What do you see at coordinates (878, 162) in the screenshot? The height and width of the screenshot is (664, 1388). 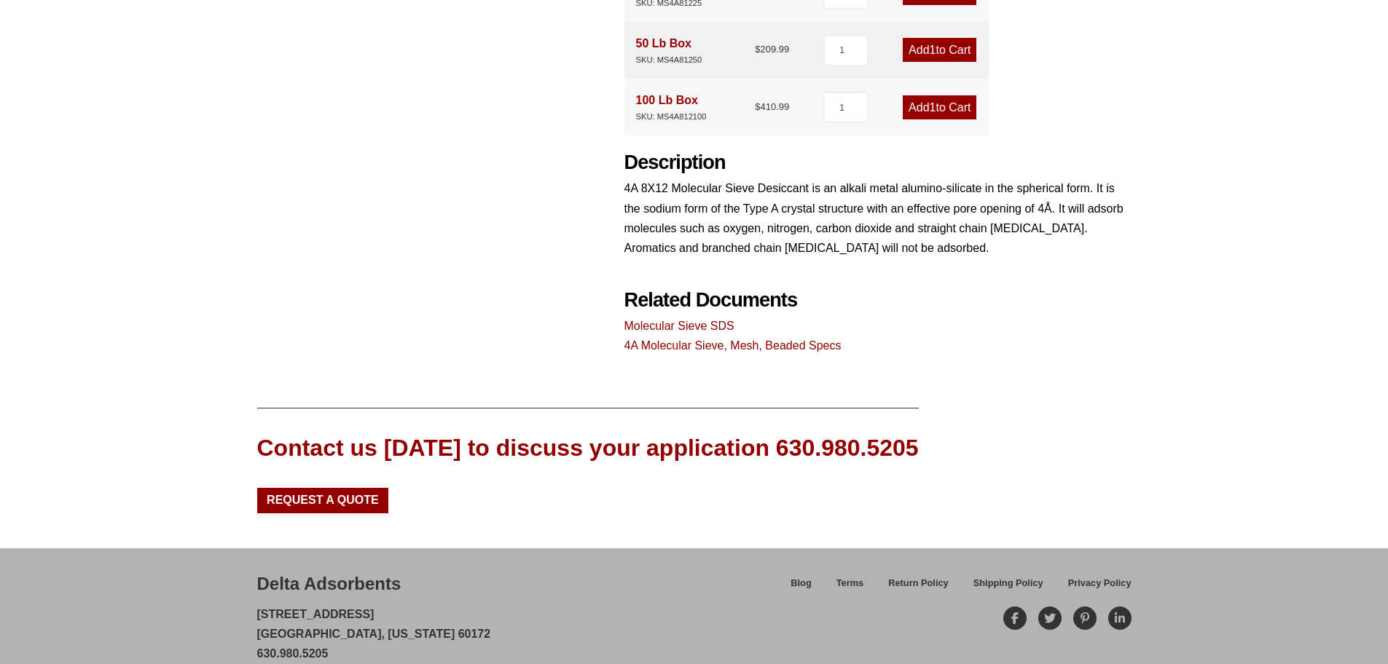 I see `h2: Description` at bounding box center [878, 162].